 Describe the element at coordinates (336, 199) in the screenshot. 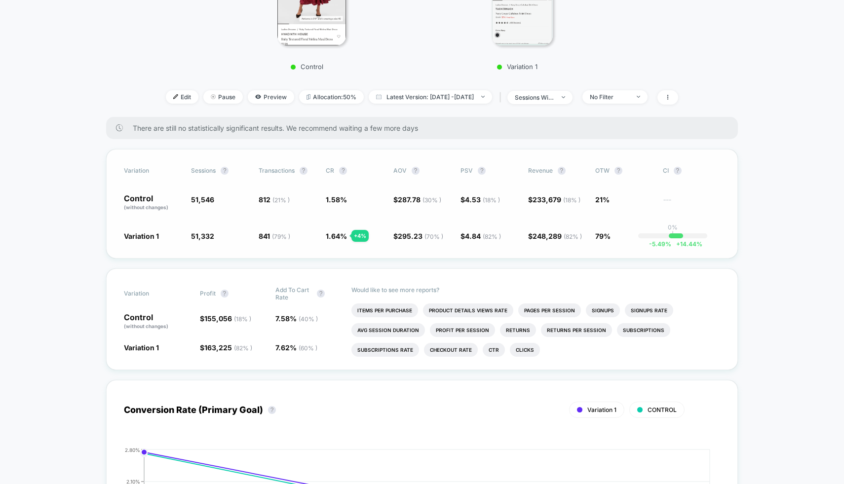

I see `span: 1.58 %` at that location.